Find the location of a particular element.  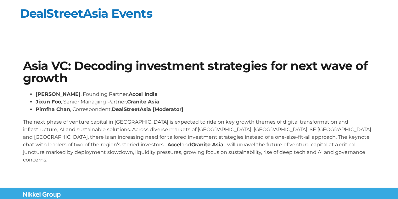

strong: Jixun Foo is located at coordinates (48, 101).